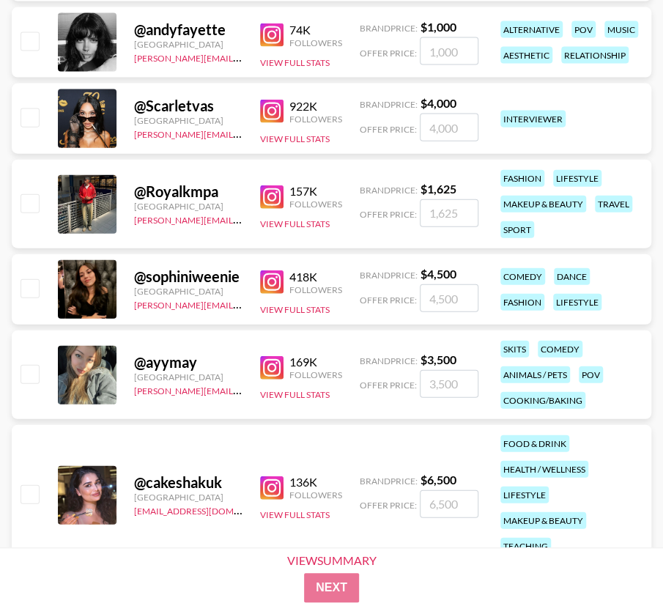 This screenshot has width=663, height=606. What do you see at coordinates (188, 276) in the screenshot?
I see `div: @ sophiniweenie` at bounding box center [188, 276].